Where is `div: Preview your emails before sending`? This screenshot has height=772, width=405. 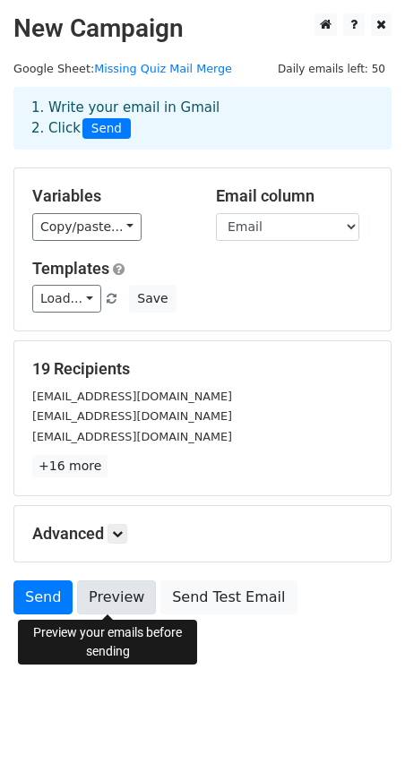 div: Preview your emails before sending is located at coordinates (108, 642).